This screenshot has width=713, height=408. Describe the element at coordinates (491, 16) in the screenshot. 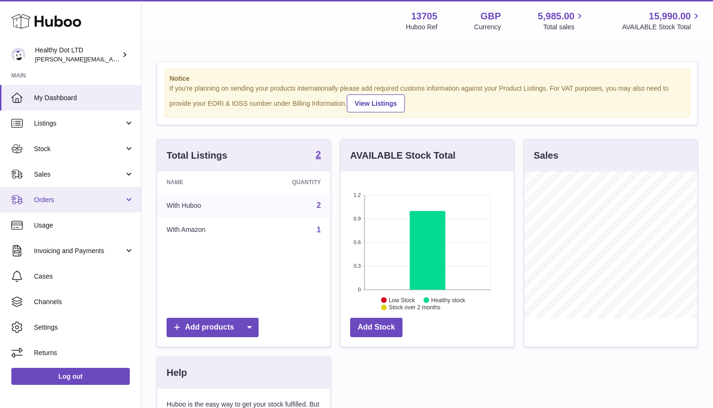

I see `strong: GBP` at that location.